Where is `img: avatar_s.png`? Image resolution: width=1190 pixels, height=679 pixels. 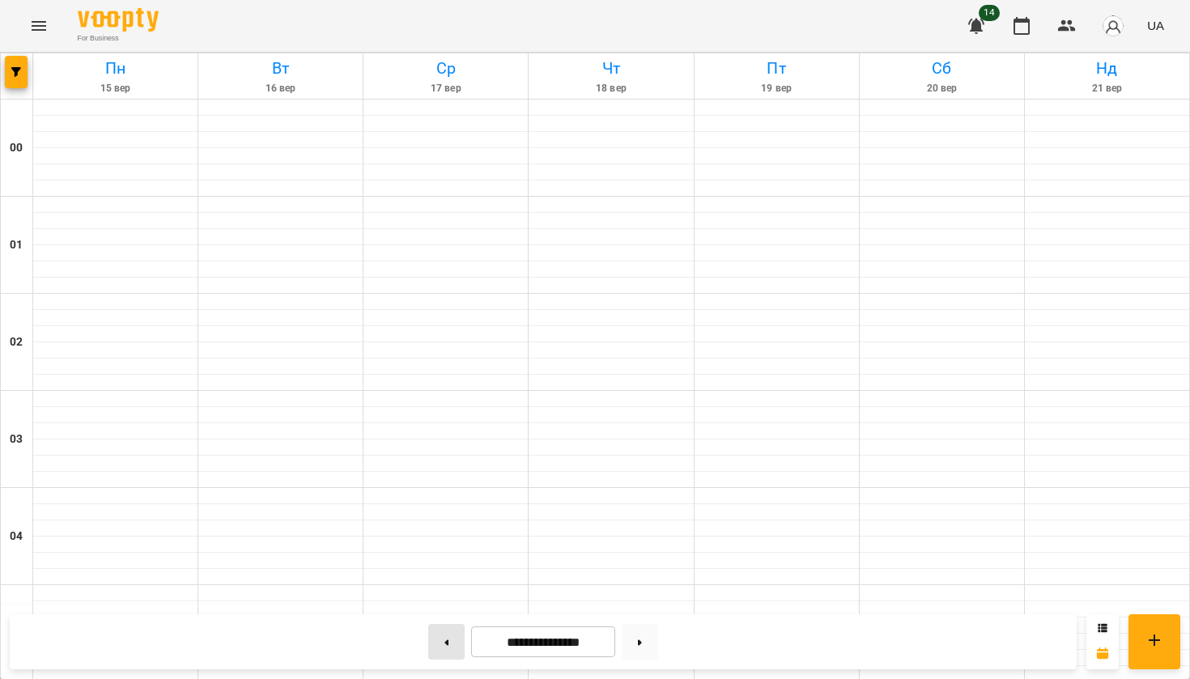 img: avatar_s.png is located at coordinates (1113, 26).